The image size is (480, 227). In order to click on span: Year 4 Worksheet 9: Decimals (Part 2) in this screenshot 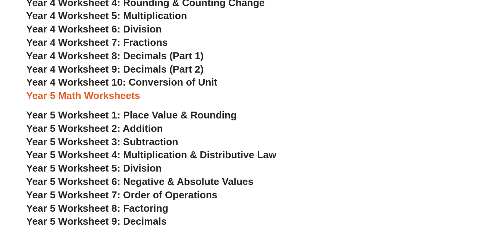, I will do `click(115, 69)`.